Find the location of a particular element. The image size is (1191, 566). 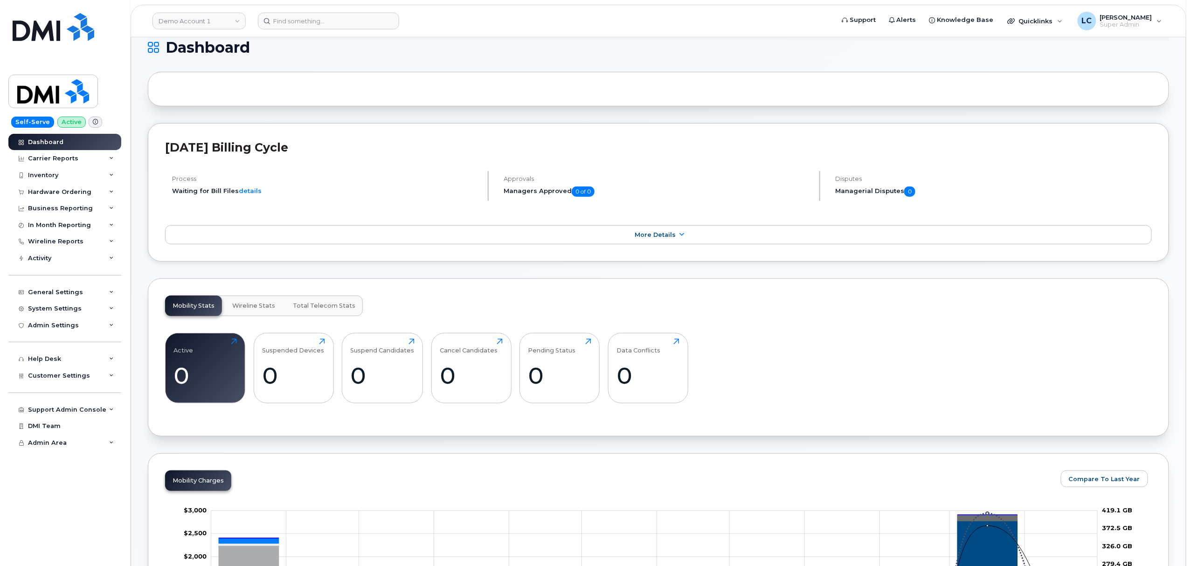

tspan: 419.1 GB is located at coordinates (1118, 510).